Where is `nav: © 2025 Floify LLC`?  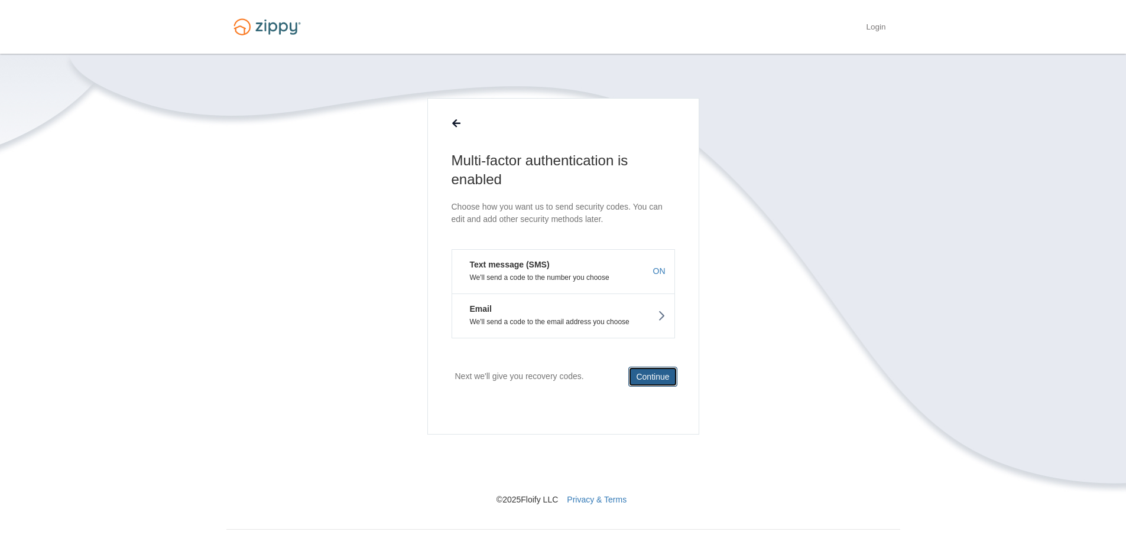 nav: © 2025 Floify LLC is located at coordinates (563, 470).